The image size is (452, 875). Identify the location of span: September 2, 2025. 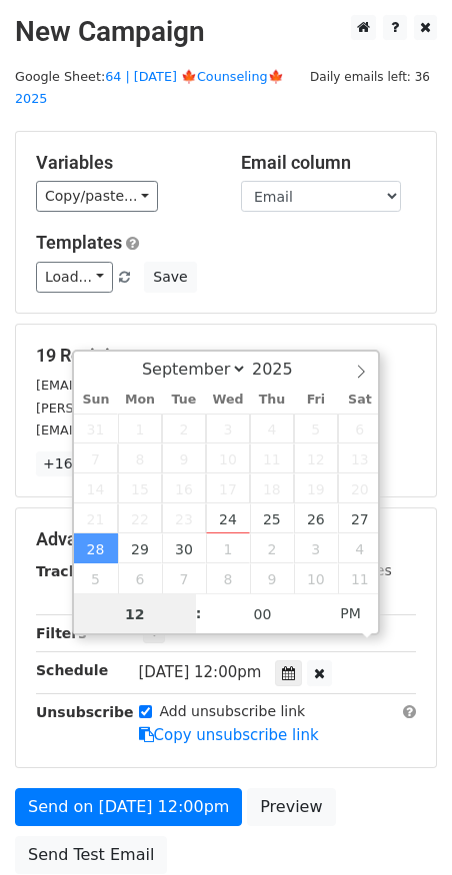
(184, 429).